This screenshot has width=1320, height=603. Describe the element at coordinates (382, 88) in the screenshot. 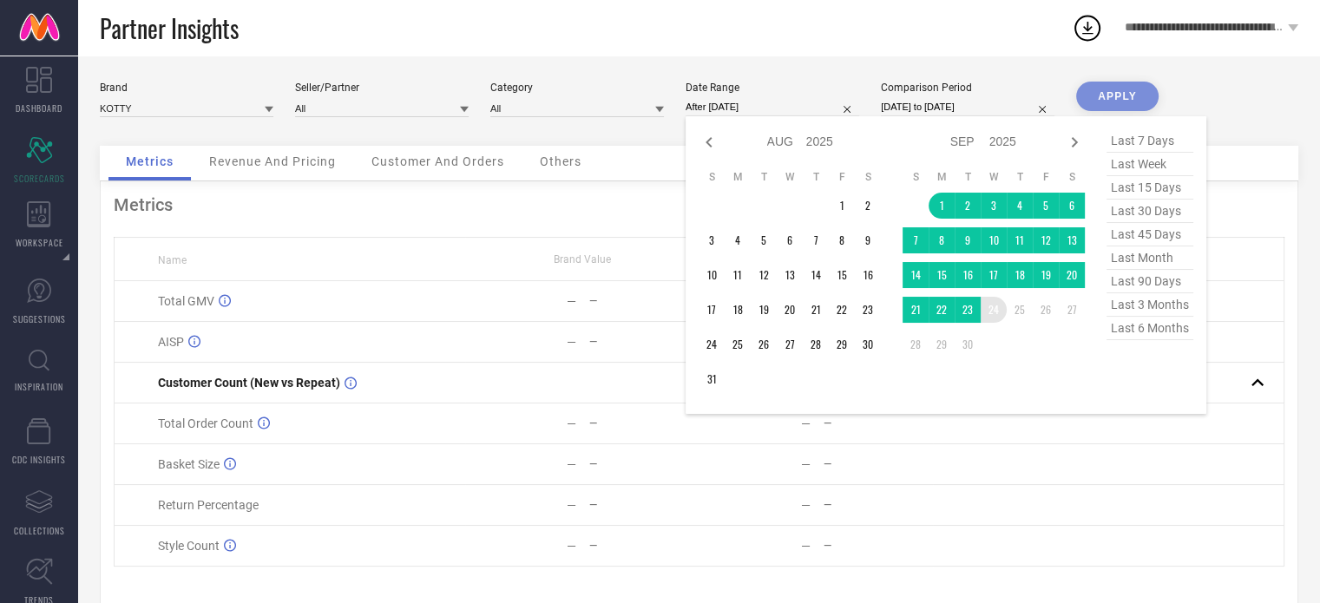

I see `div: Seller/Partner` at that location.